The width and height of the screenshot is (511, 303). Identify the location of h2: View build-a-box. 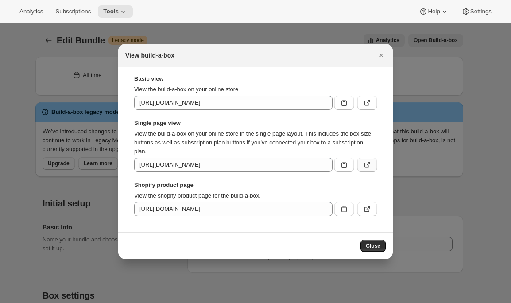
(150, 55).